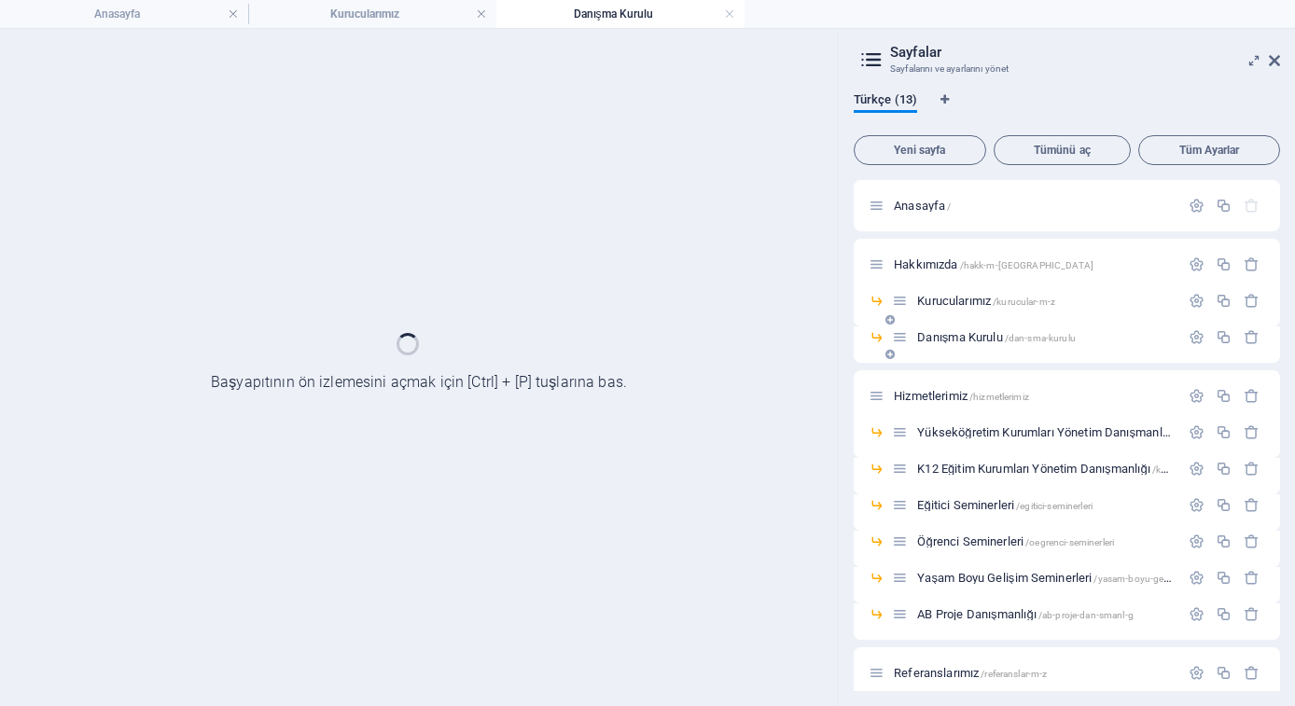 The image size is (1295, 706). Describe the element at coordinates (1045, 541) in the screenshot. I see `div: Öğrenci Seminerleri/oegrenci-seminerleri` at that location.